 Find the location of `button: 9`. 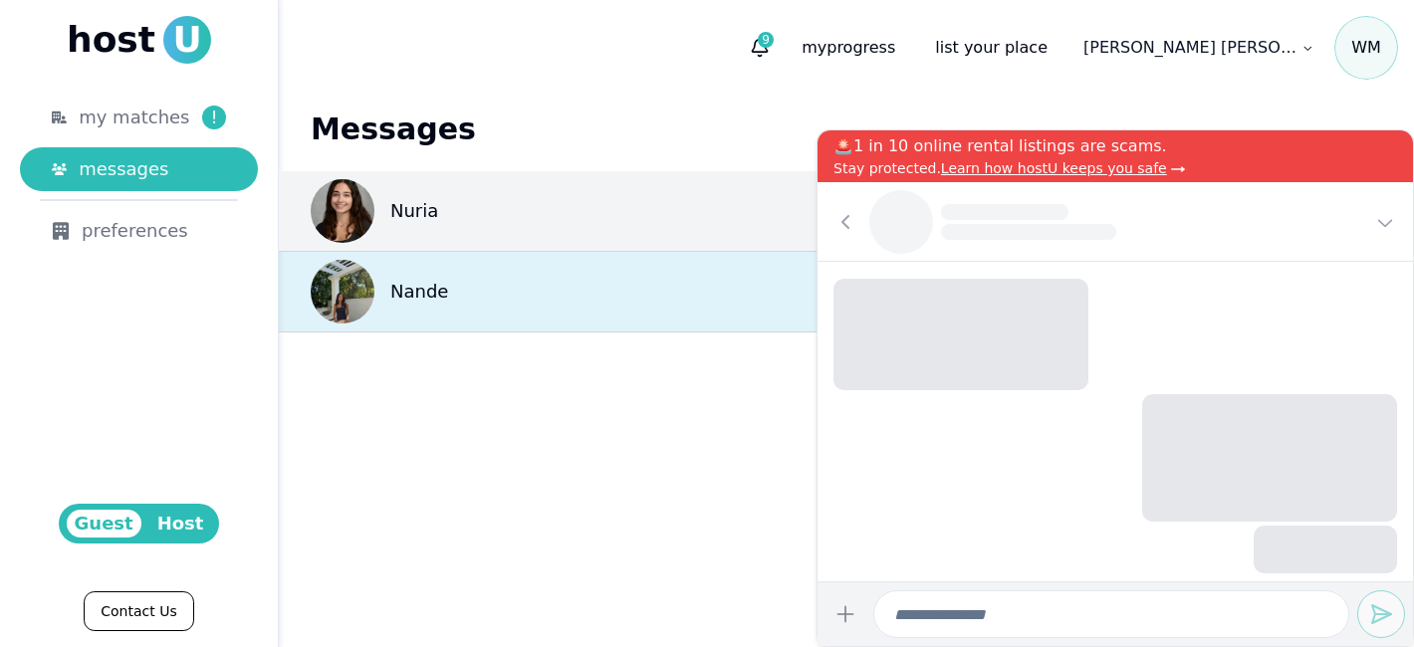

button: 9 is located at coordinates (760, 48).